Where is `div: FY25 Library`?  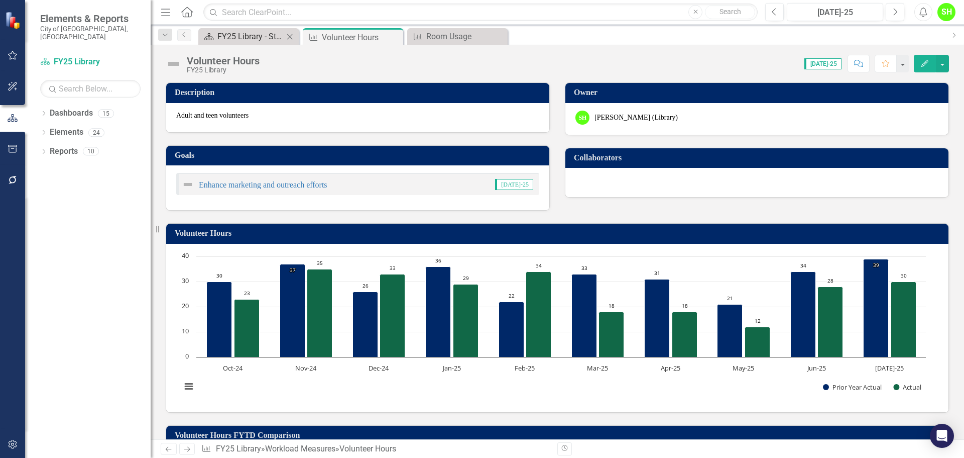 div: FY25 Library is located at coordinates (223, 70).